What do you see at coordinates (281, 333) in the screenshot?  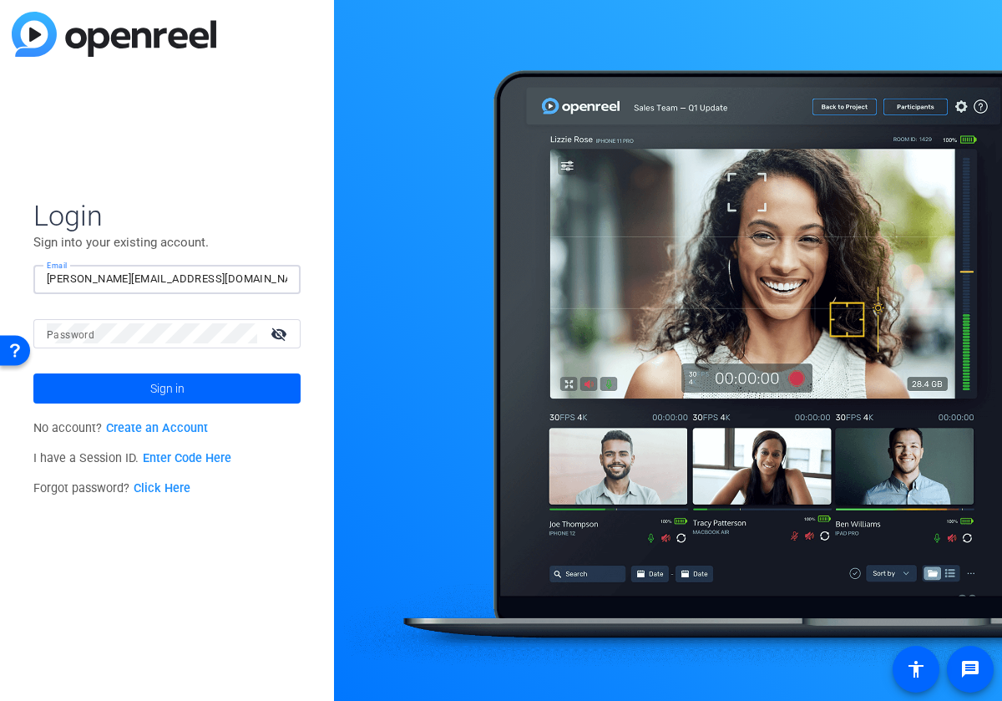 I see `mat-icon: visibility_off` at bounding box center [281, 333].